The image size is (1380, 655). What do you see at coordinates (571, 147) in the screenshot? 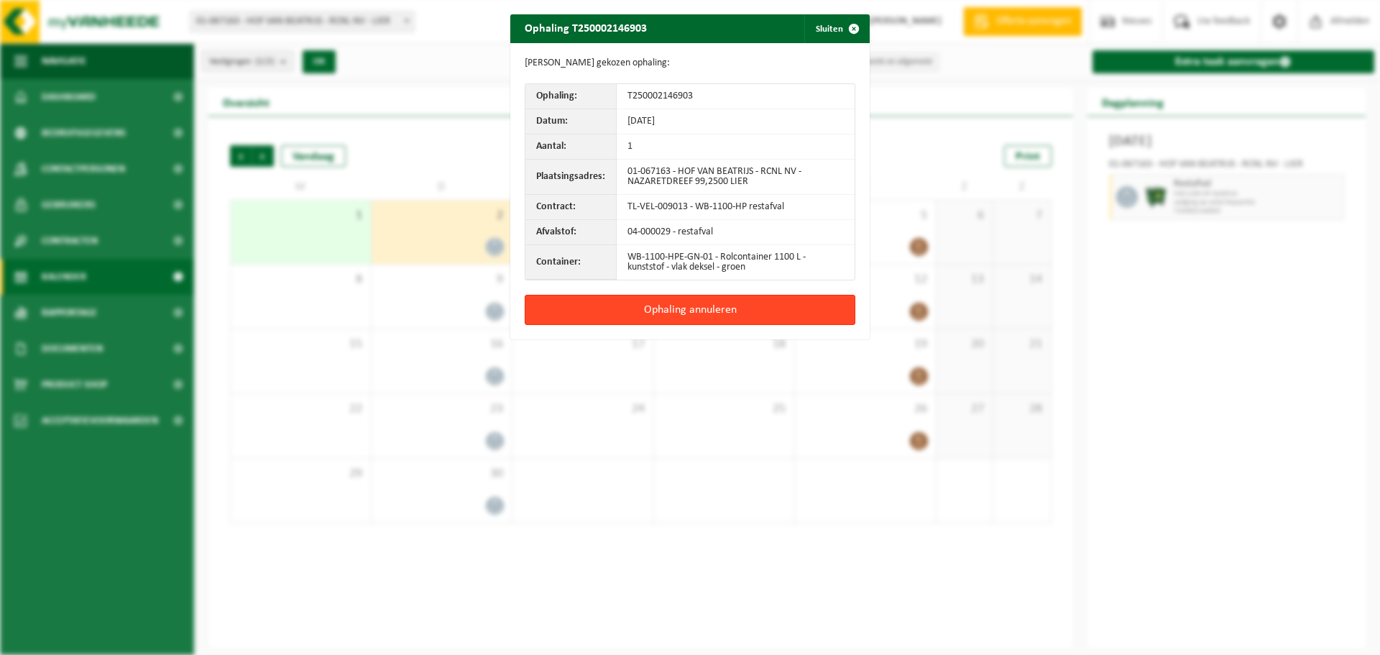
I see `th: Aantal:` at bounding box center [571, 147].